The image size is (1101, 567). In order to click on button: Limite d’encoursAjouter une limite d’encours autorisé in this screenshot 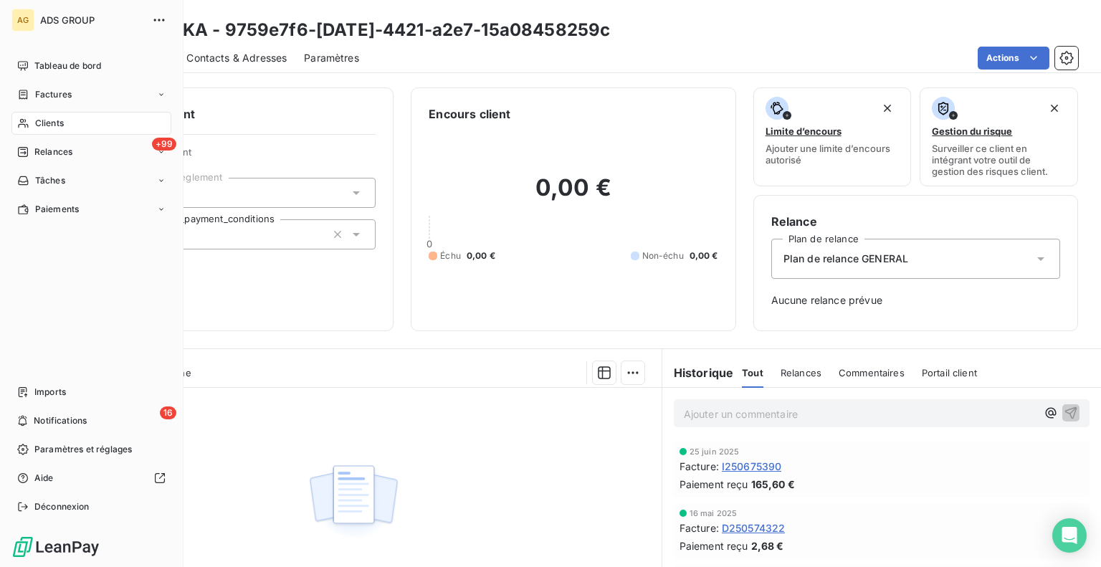, I will do `click(832, 137)`.